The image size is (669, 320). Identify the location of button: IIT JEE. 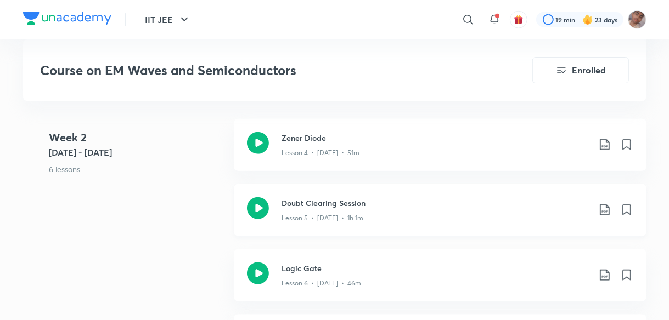
(168, 20).